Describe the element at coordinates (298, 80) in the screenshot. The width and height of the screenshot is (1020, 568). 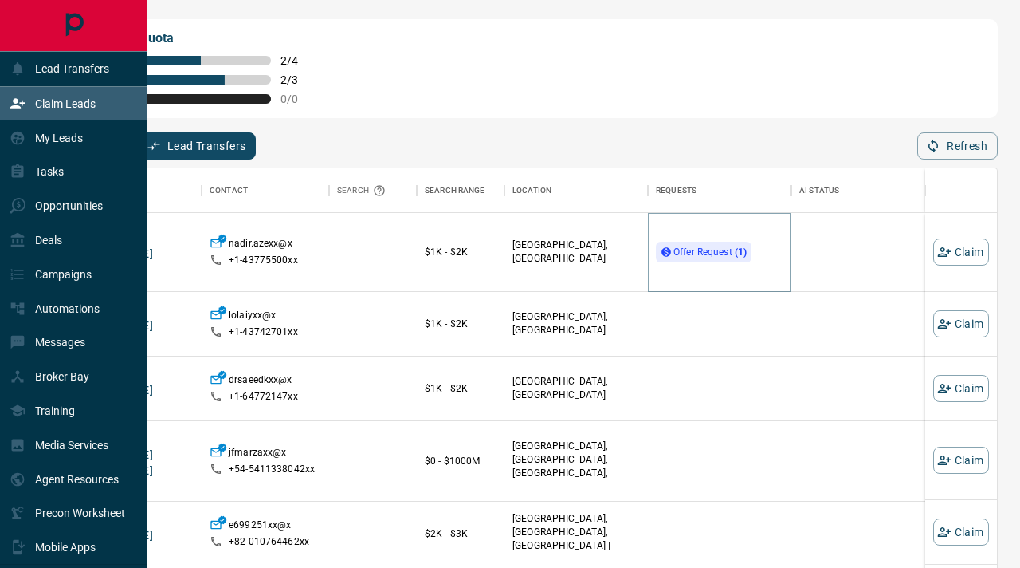
I see `span: 2 / 3` at that location.